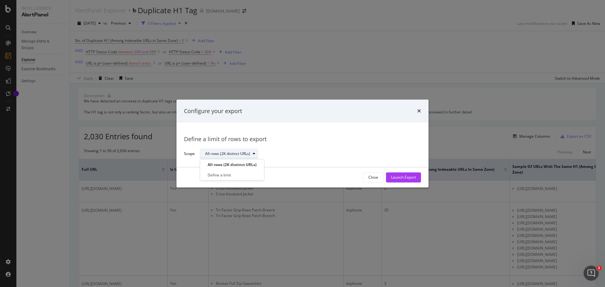 Image resolution: width=605 pixels, height=287 pixels. What do you see at coordinates (373, 177) in the screenshot?
I see `div: Close` at bounding box center [373, 177].